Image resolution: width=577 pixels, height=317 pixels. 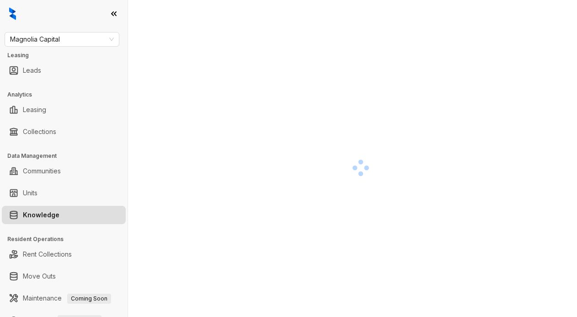 What do you see at coordinates (67, 95) in the screenshot?
I see `h3: Analytics` at bounding box center [67, 95].